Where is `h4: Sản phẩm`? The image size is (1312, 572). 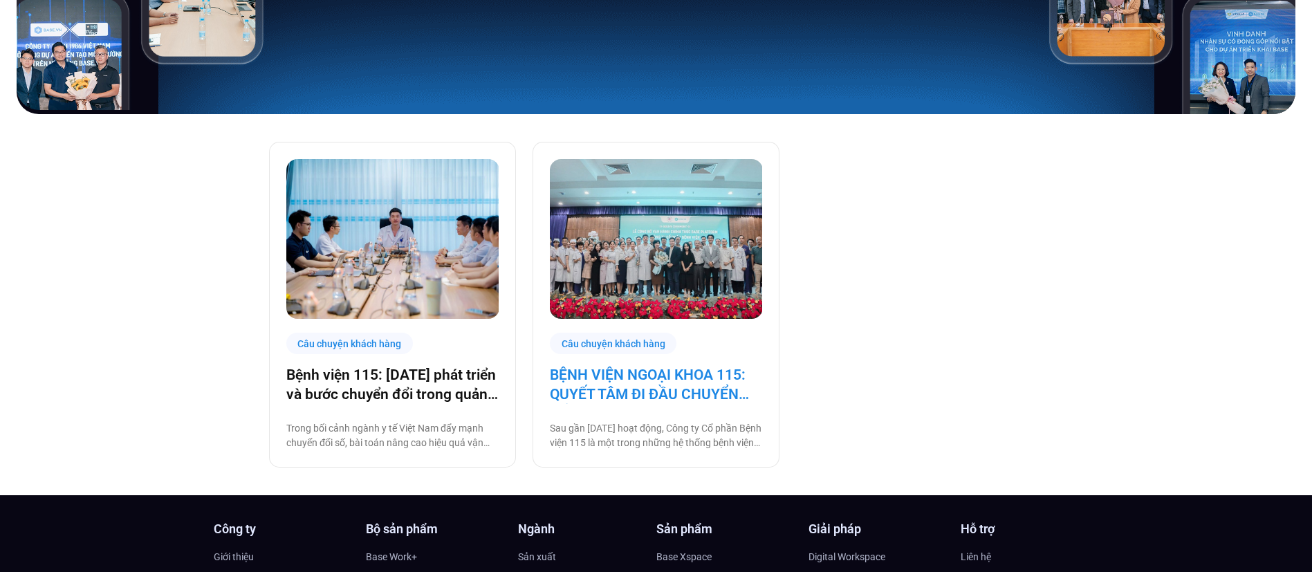 h4: Sản phẩm is located at coordinates (726, 529).